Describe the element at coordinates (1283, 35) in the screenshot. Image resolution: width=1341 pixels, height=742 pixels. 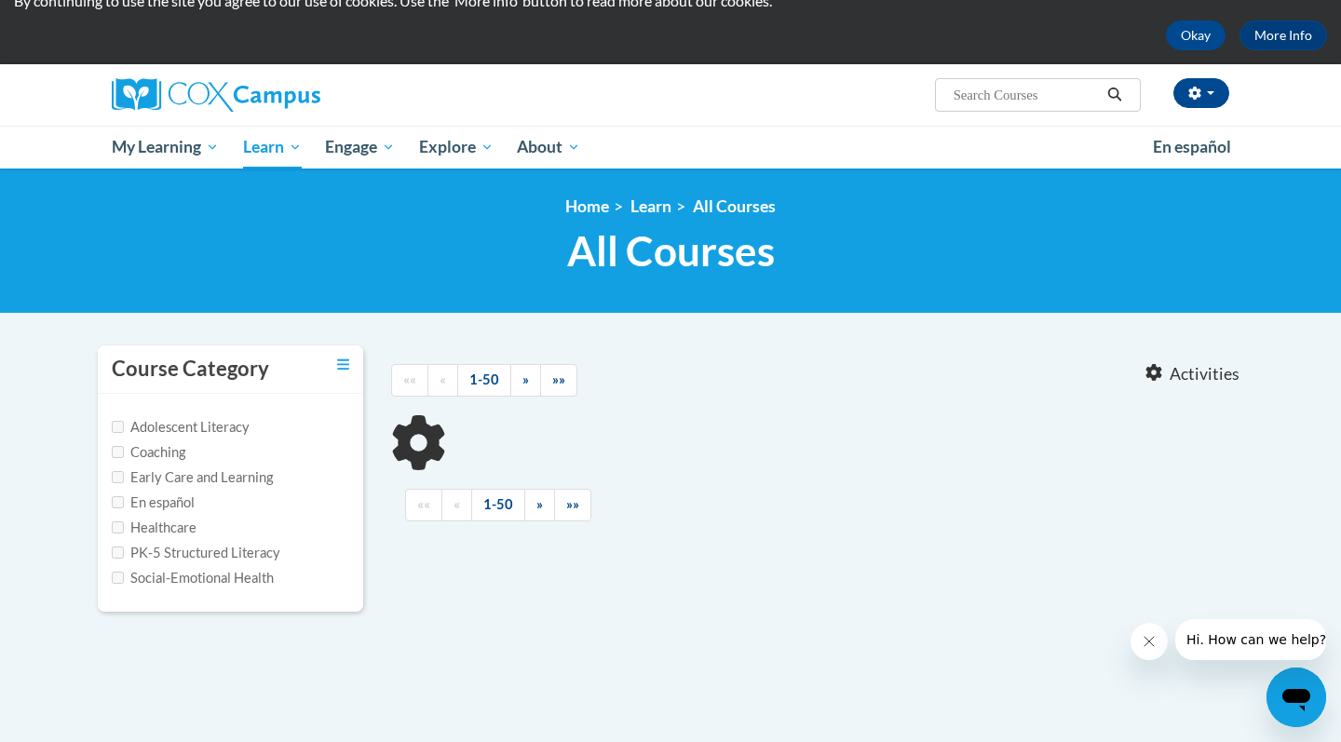
I see `a: More Info` at that location.